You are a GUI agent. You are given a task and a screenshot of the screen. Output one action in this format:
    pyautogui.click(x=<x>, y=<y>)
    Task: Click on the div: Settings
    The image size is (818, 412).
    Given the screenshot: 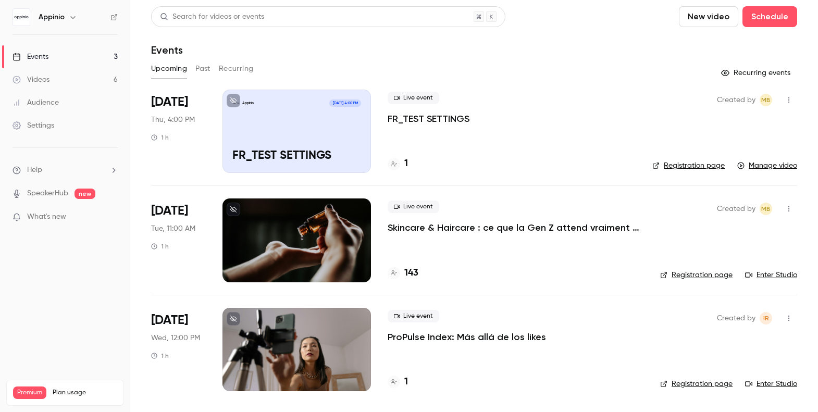 What is the action you would take?
    pyautogui.click(x=33, y=126)
    